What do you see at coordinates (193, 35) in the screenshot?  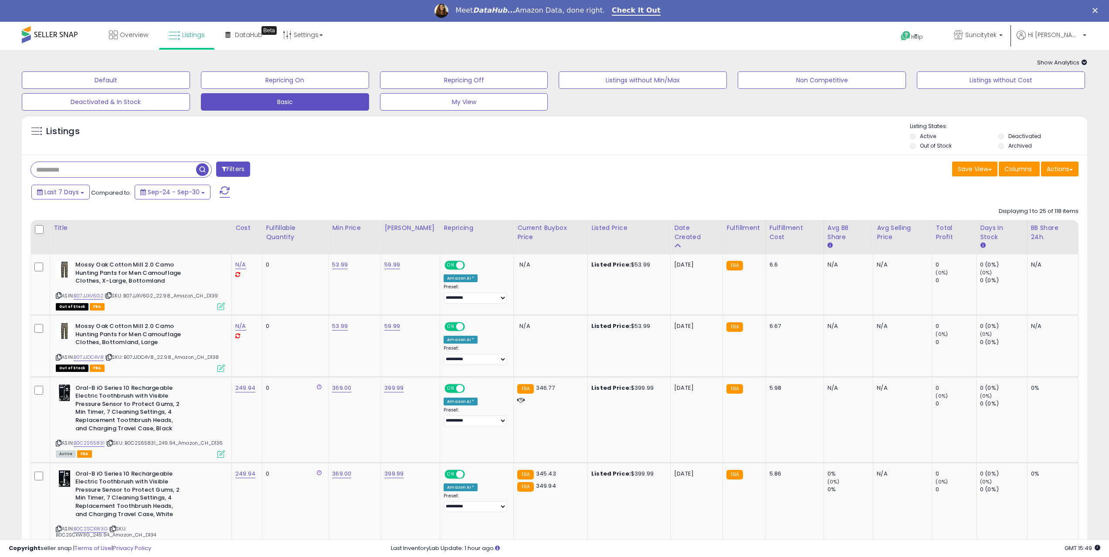 I see `span: Listings` at bounding box center [193, 35].